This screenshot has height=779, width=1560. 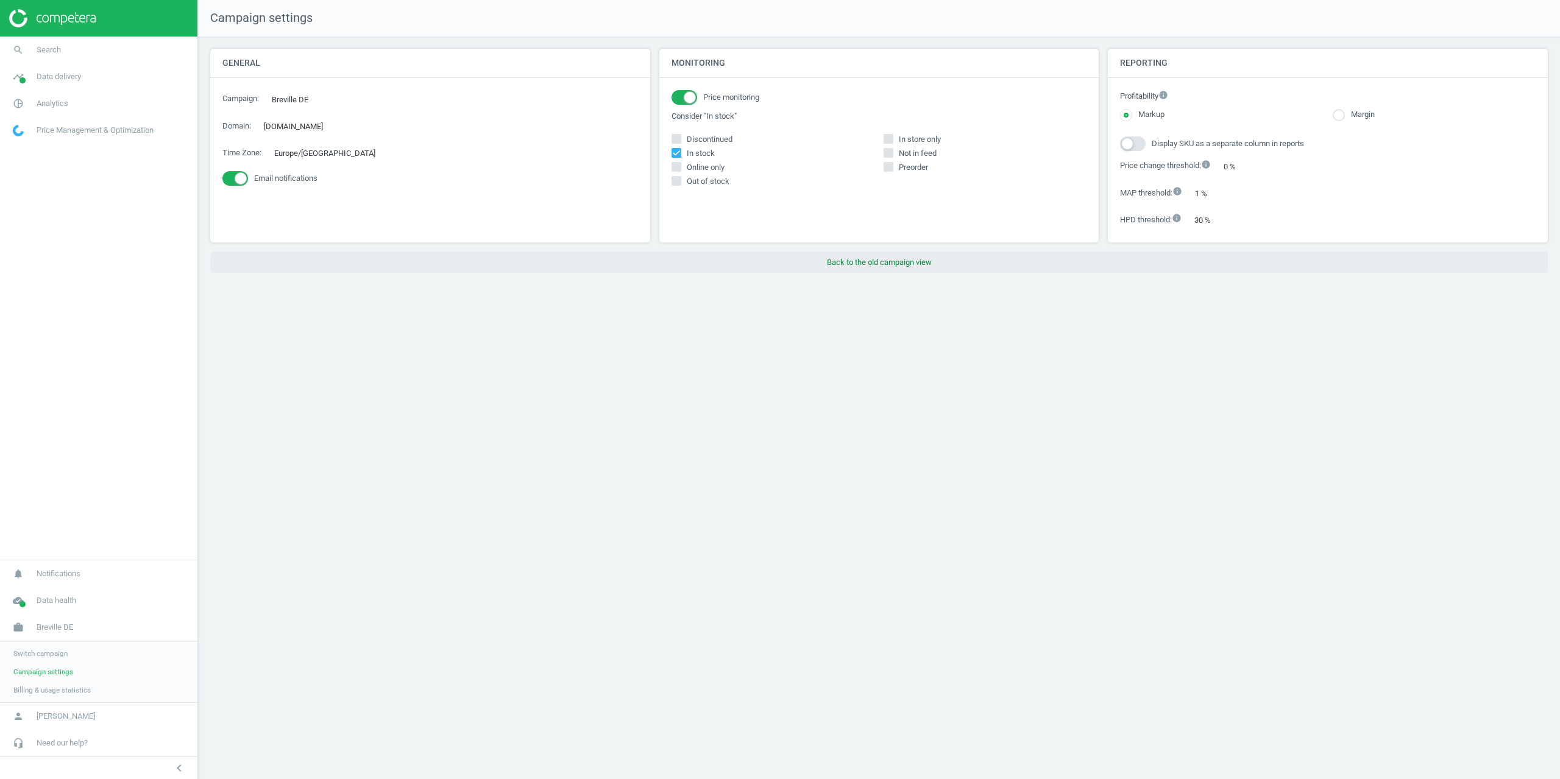 I want to click on span: Search, so click(x=49, y=50).